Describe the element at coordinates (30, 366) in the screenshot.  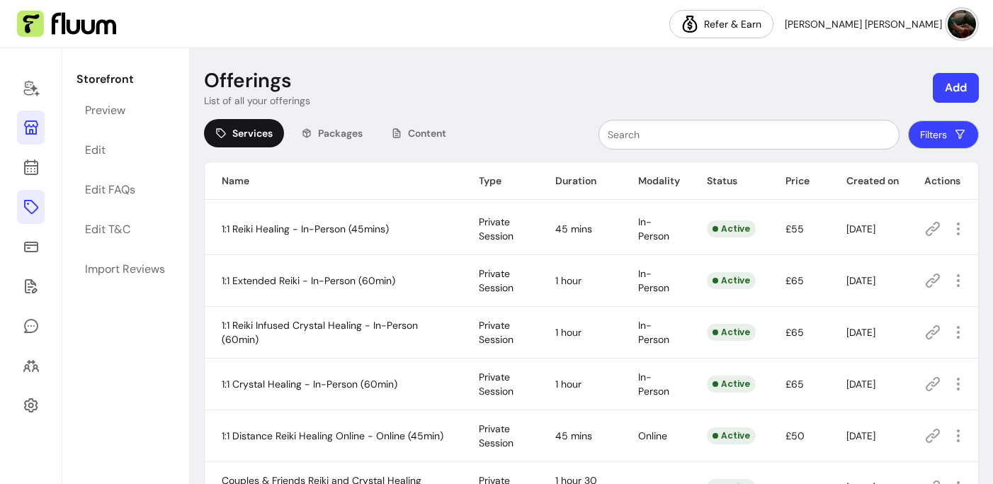
I see `a: Clients` at that location.